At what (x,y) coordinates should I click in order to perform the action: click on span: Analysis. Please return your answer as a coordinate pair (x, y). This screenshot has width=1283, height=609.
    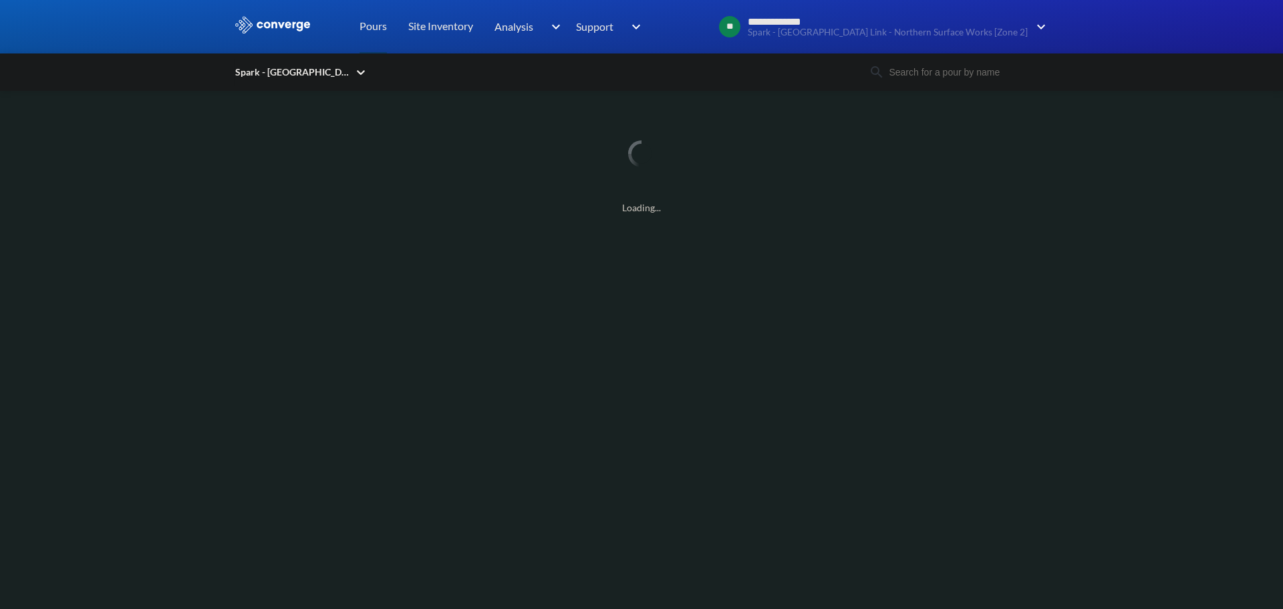
    Looking at the image, I should click on (514, 26).